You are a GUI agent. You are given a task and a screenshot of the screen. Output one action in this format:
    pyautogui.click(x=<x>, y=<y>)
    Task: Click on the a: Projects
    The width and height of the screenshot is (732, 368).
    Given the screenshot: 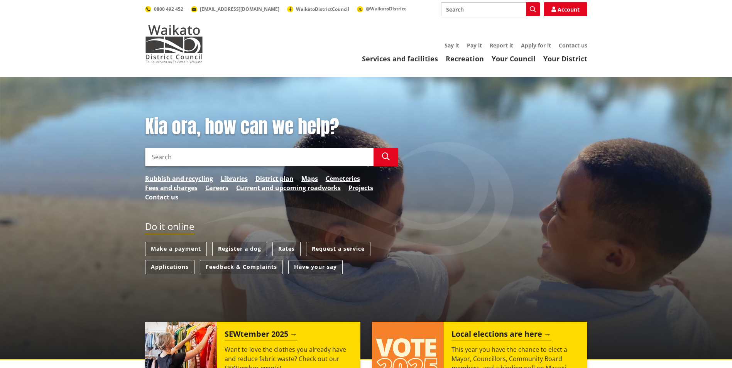 What is the action you would take?
    pyautogui.click(x=361, y=188)
    